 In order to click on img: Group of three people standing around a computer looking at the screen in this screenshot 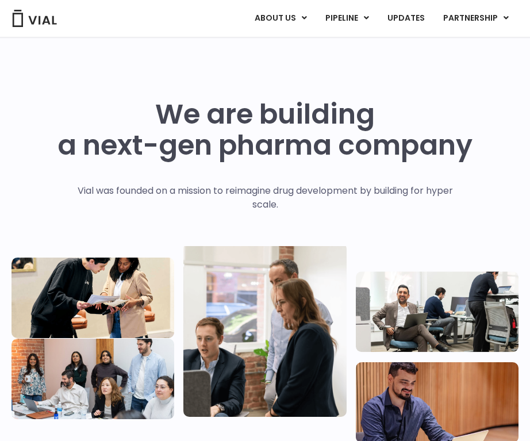, I will do `click(265, 330)`.